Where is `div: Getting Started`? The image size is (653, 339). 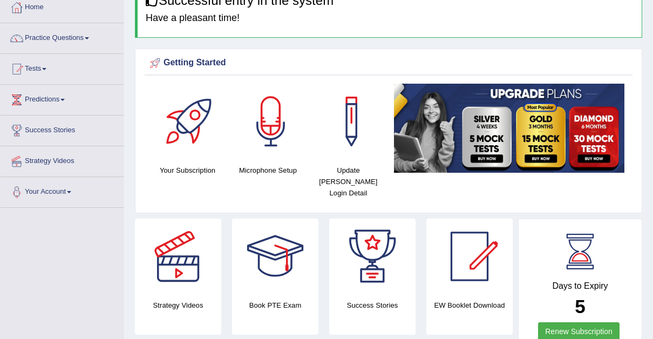 div: Getting Started is located at coordinates (389, 63).